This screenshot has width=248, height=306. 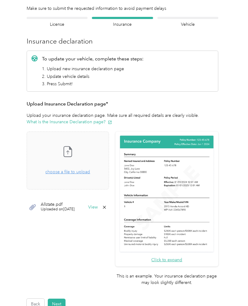 What do you see at coordinates (123, 119) in the screenshot?
I see `p: Upload your insurance declaration page. Make sure all required details are clearly visible.` at bounding box center [123, 119].